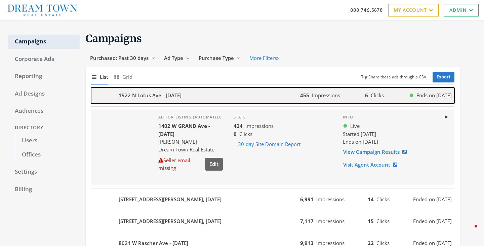 The height and width of the screenshot is (246, 484). What do you see at coordinates (264, 58) in the screenshot?
I see `button: More Filters` at bounding box center [264, 58].